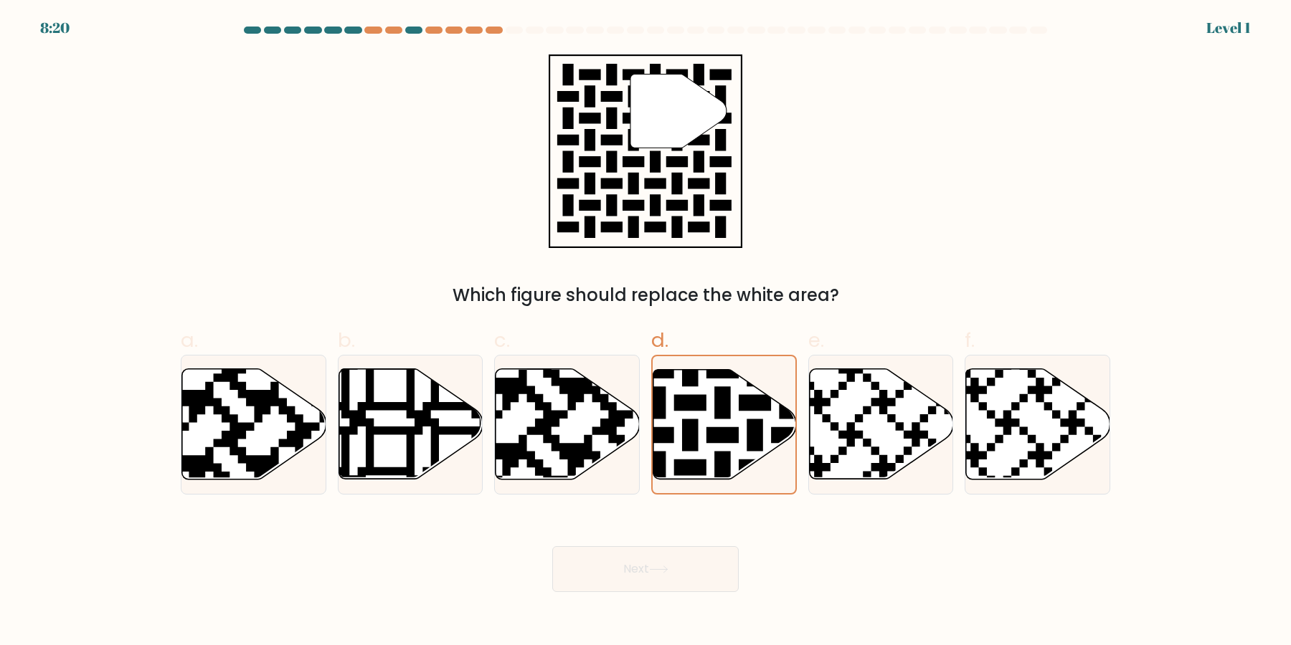 Image resolution: width=1291 pixels, height=645 pixels. I want to click on div: Level 1, so click(1228, 28).